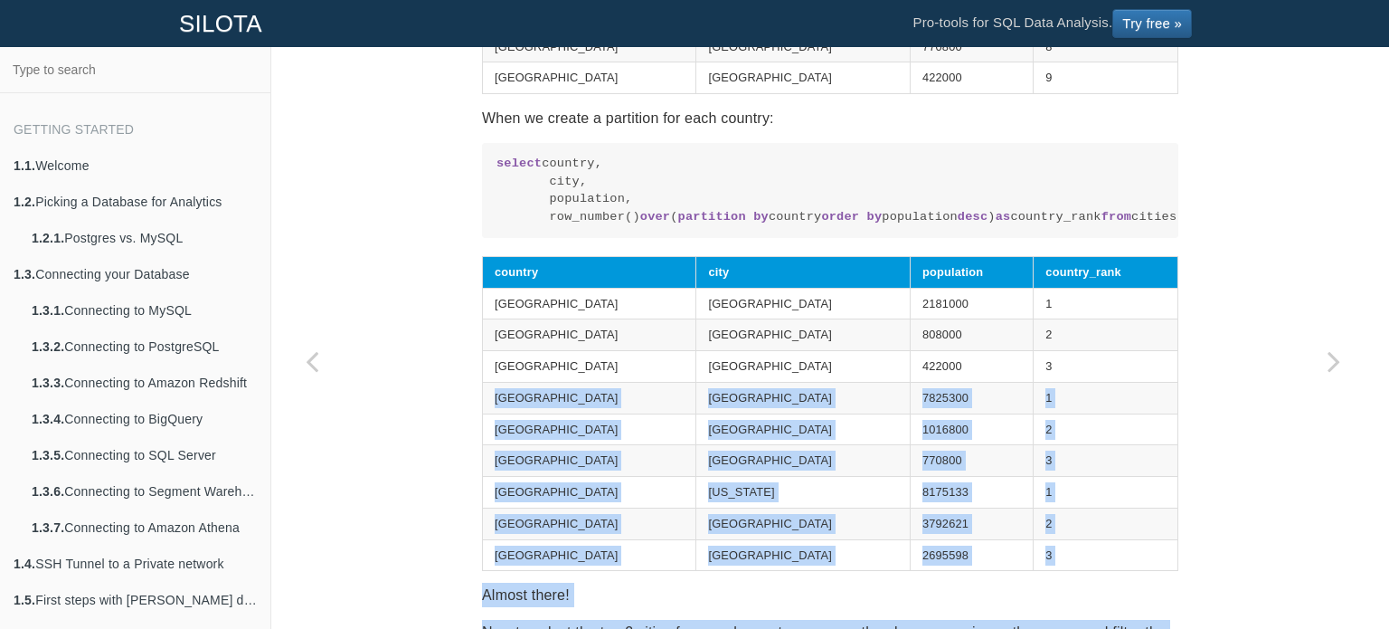  Describe the element at coordinates (48, 310) in the screenshot. I see `b: 1.3.1.` at that location.